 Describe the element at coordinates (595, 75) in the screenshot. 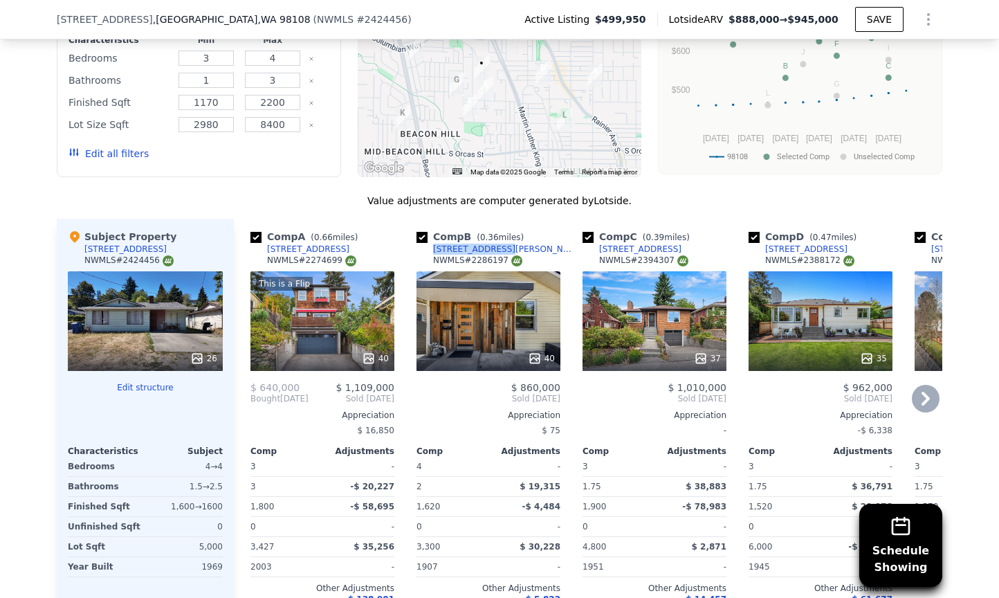

I see `div: 5014 42nd Ave S` at that location.